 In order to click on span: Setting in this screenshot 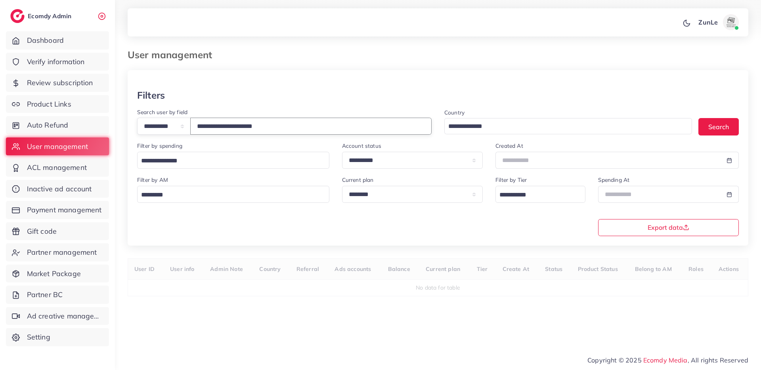, I will do `click(38, 337)`.